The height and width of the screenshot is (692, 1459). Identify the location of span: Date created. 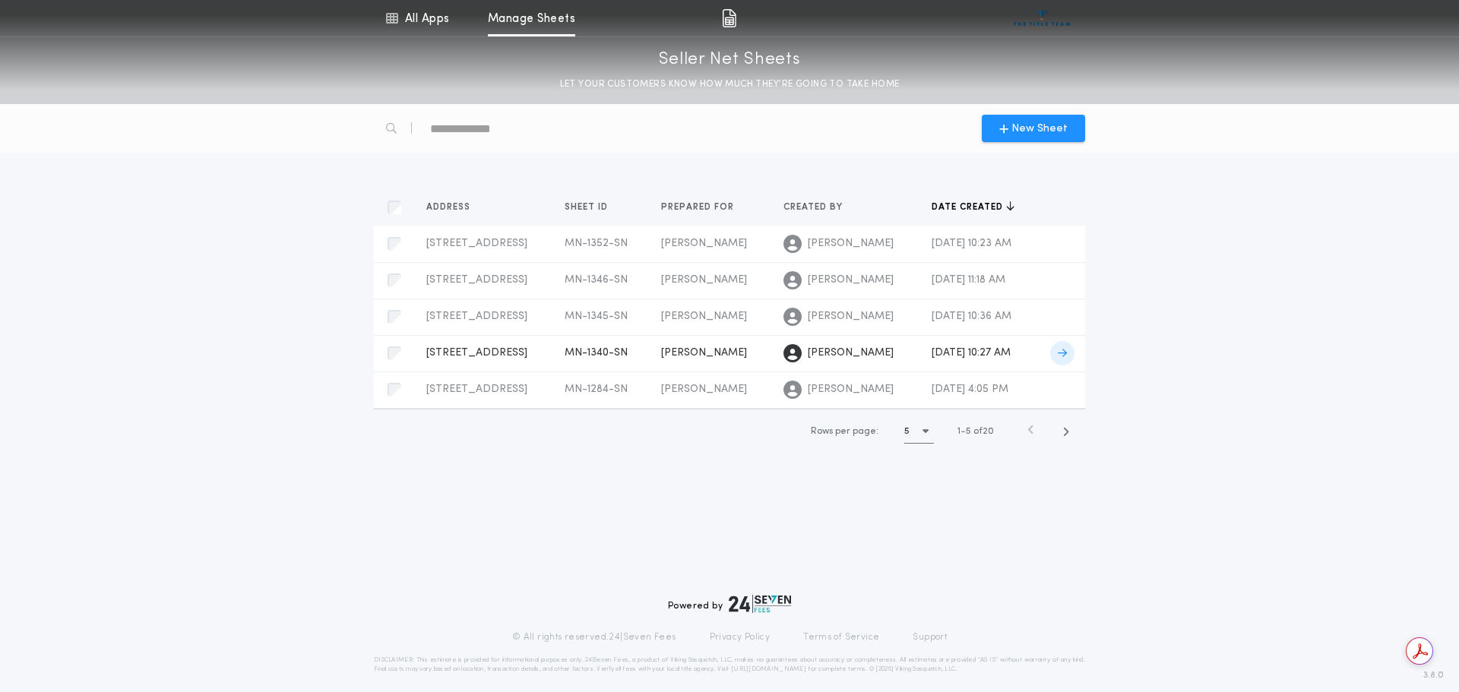
(969, 207).